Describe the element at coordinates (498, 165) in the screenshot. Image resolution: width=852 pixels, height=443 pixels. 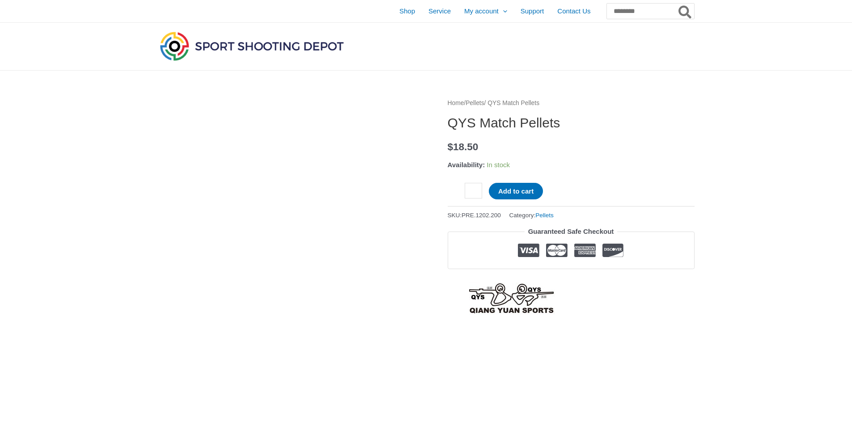
I see `span: In stock` at that location.